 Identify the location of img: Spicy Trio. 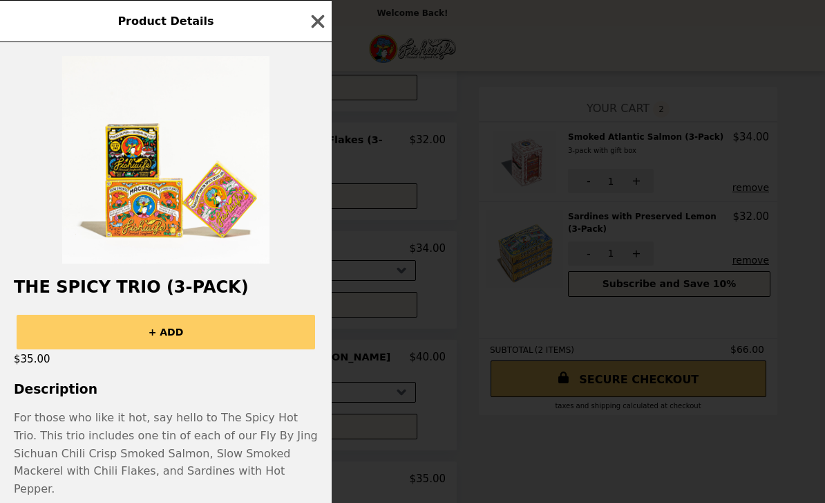
(166, 160).